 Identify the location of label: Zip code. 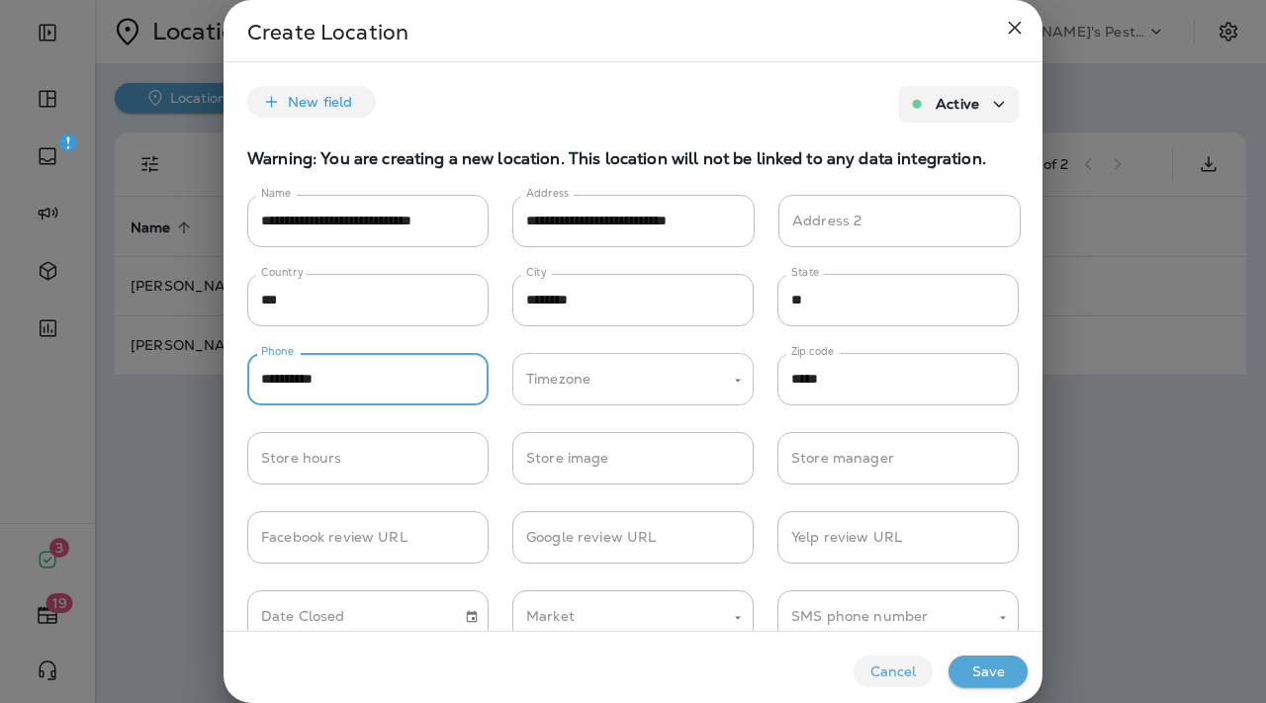
(812, 351).